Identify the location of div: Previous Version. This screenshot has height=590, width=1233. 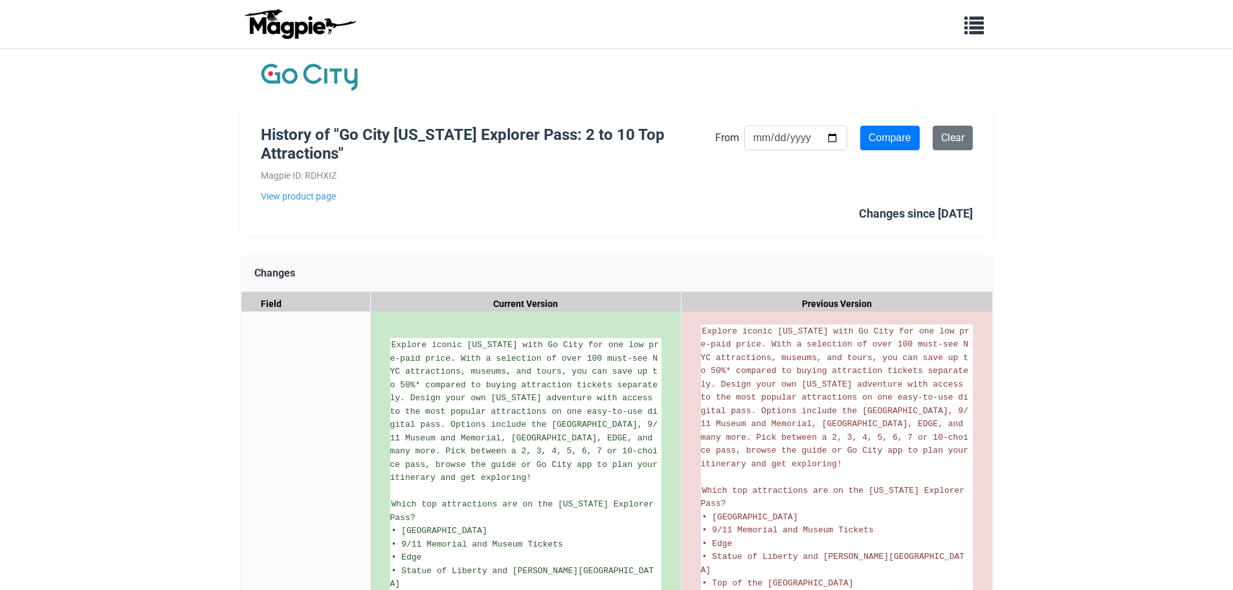
(837, 304).